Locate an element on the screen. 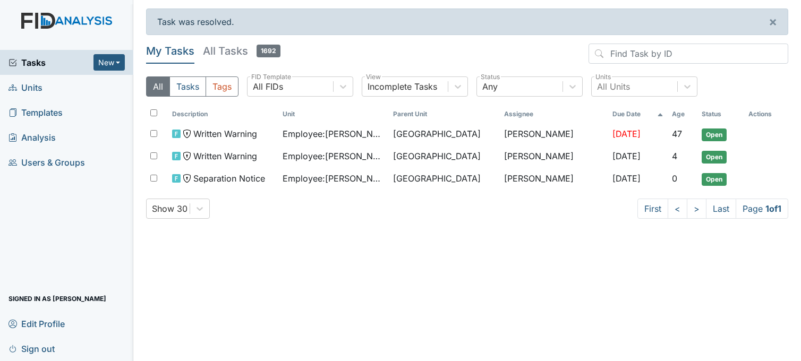 The height and width of the screenshot is (361, 801). a: Tasks is located at coordinates (51, 63).